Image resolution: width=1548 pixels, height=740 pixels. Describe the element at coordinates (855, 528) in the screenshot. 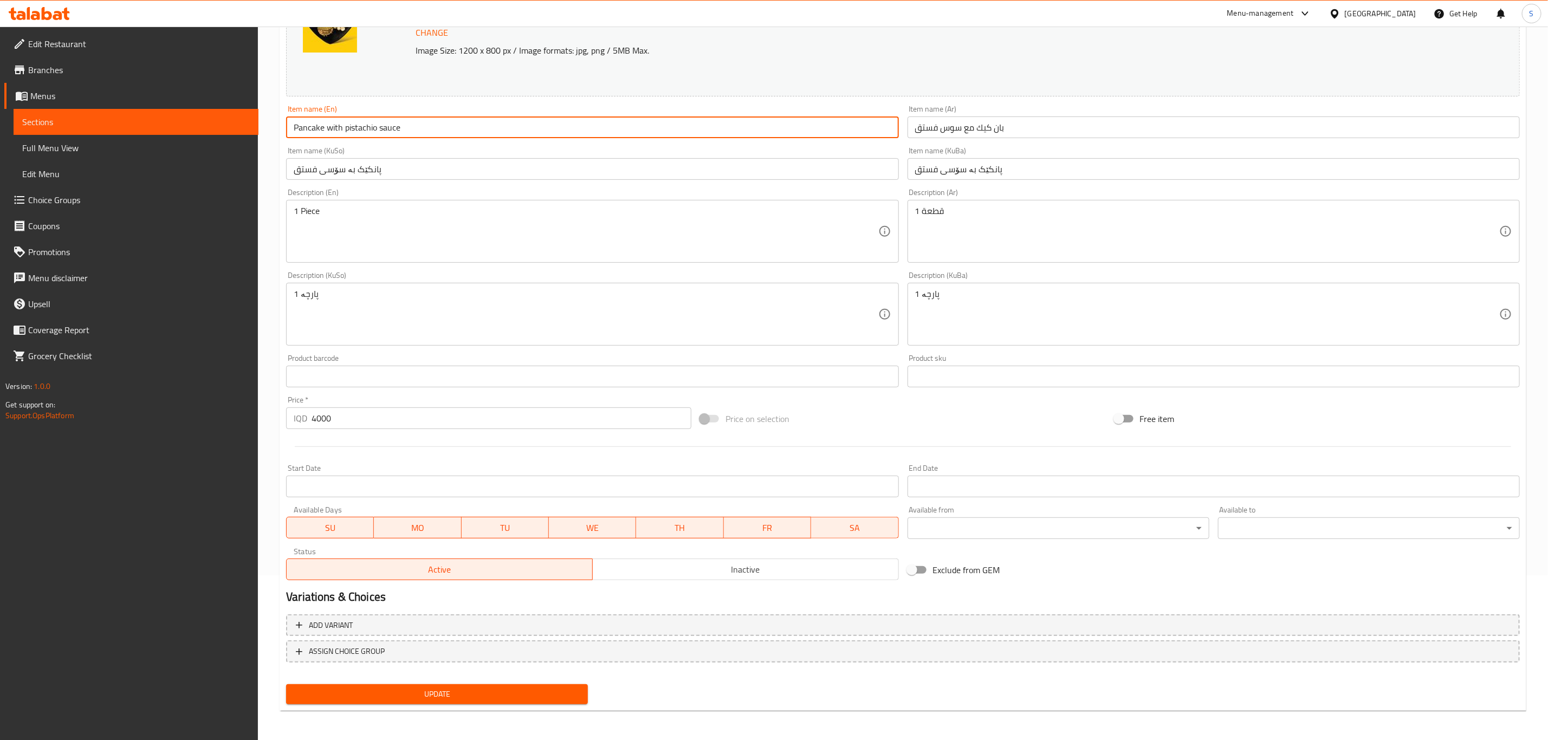

I see `button: SA` at that location.